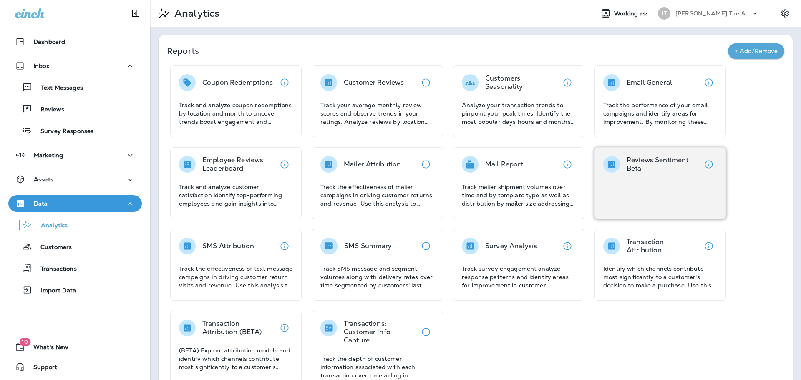 The width and height of the screenshot is (801, 380). What do you see at coordinates (75, 247) in the screenshot?
I see `button: Customers` at bounding box center [75, 247].